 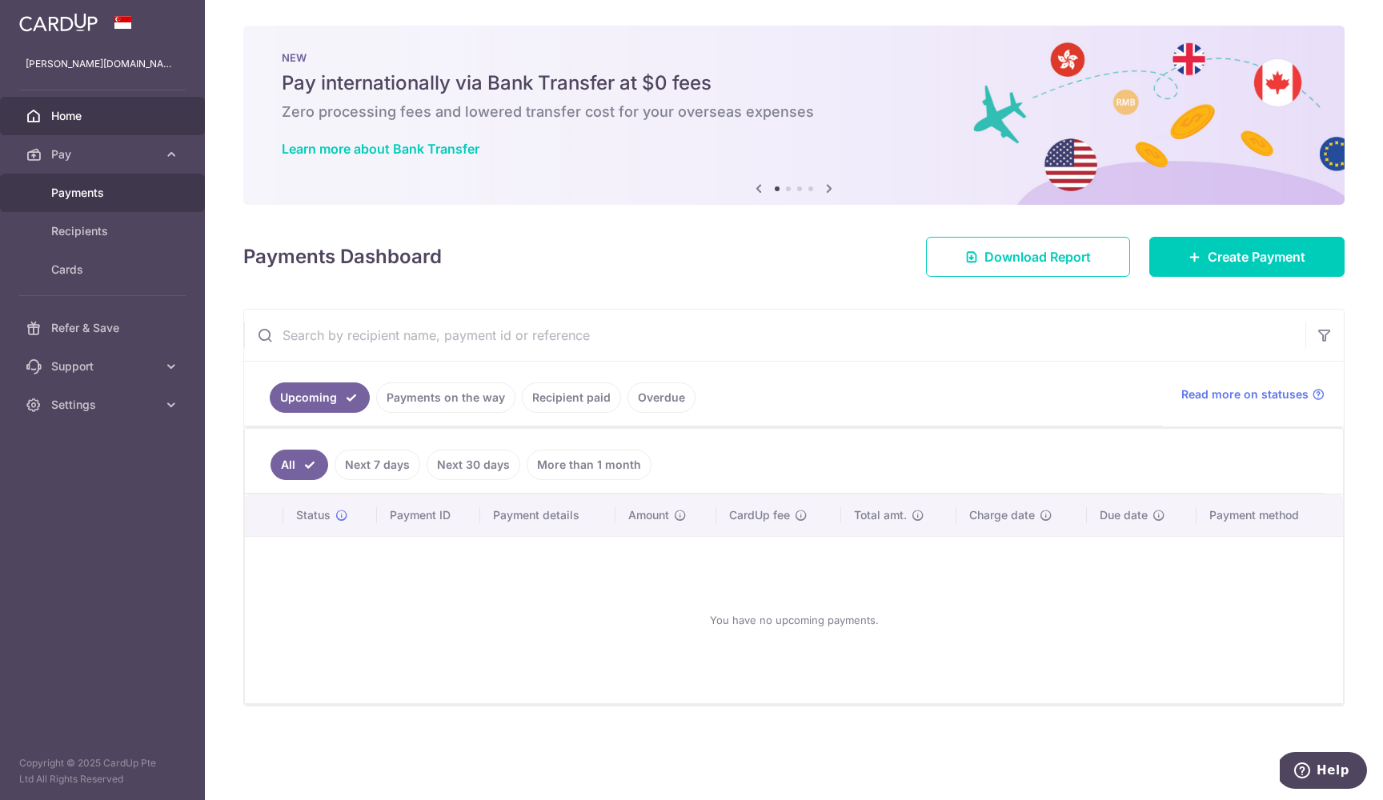 I want to click on h5: Pay internationally via Bank Transfer at $0 fees, so click(x=794, y=83).